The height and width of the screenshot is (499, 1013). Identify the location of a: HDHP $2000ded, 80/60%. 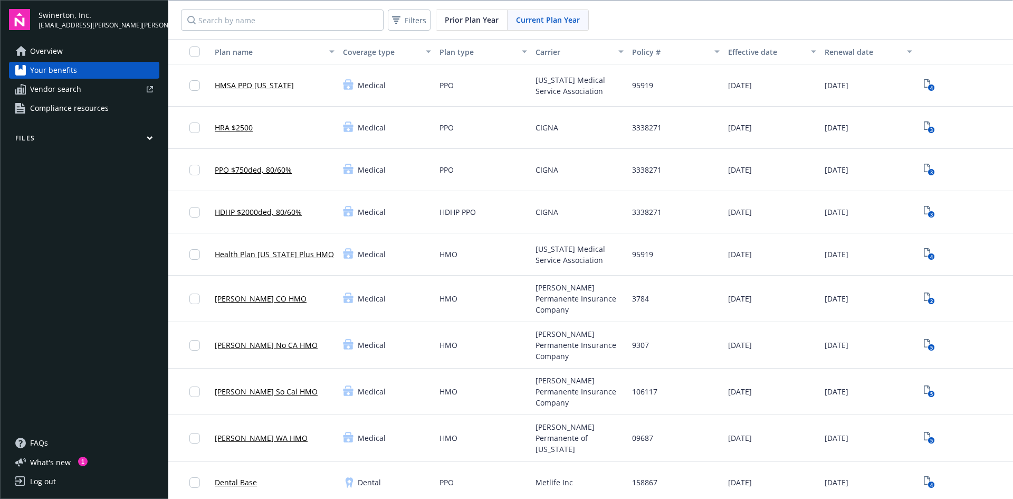
(258, 212).